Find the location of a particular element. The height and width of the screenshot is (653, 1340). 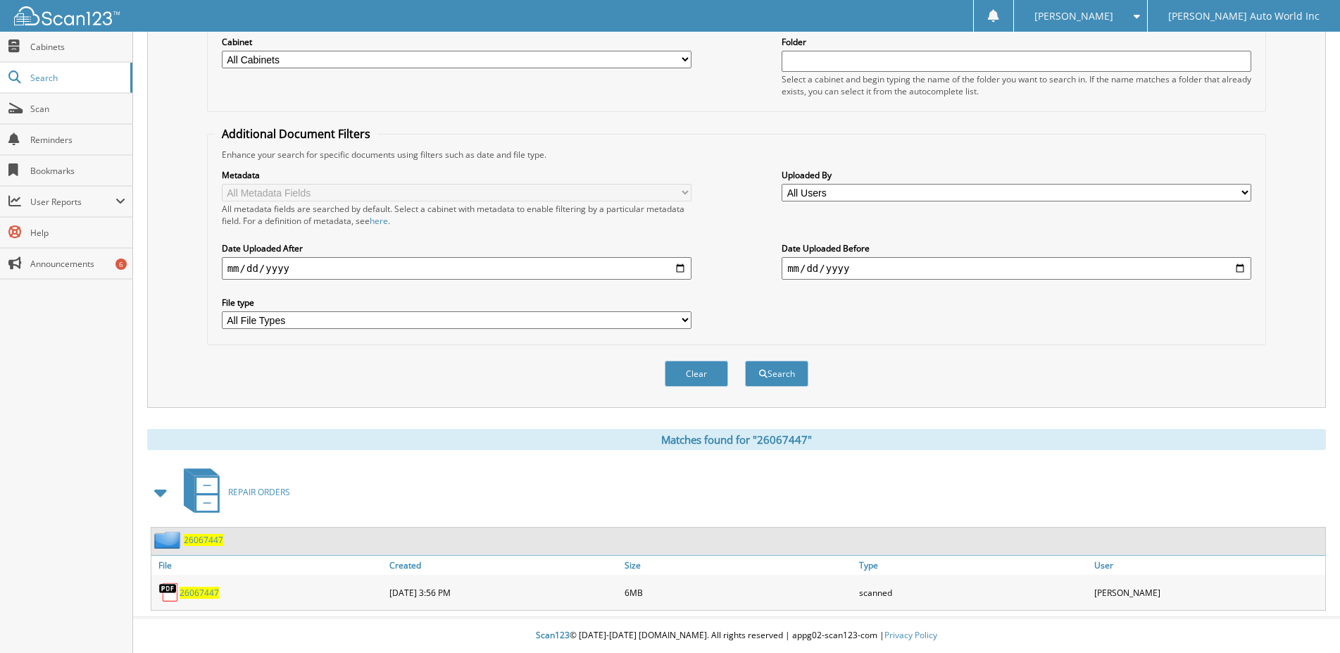

a: User is located at coordinates (1208, 565).